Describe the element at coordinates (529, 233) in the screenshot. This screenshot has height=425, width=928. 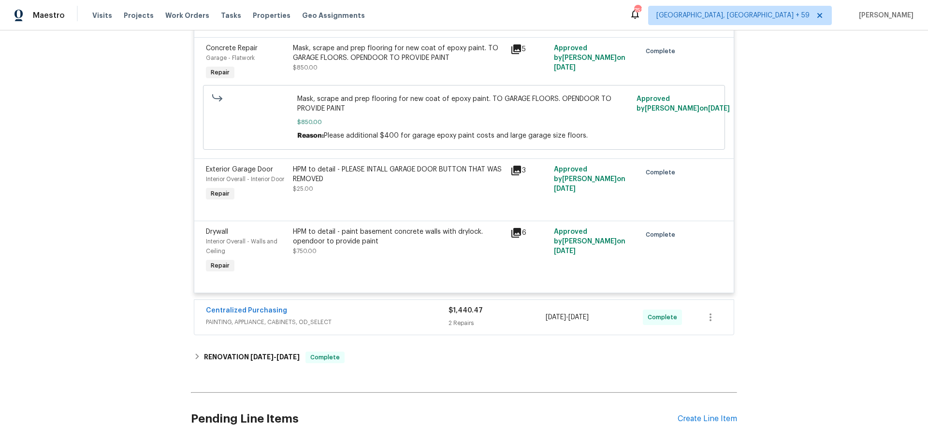
I see `div: 6` at that location.